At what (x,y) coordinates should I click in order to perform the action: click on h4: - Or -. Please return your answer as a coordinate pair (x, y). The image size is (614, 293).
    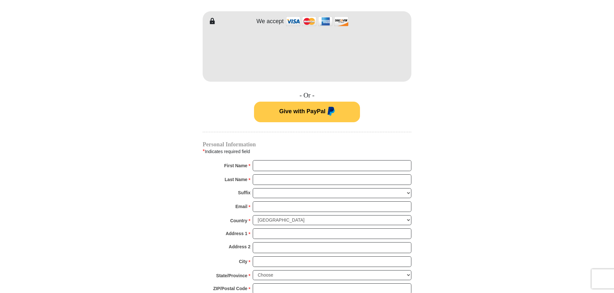
    Looking at the image, I should click on (307, 95).